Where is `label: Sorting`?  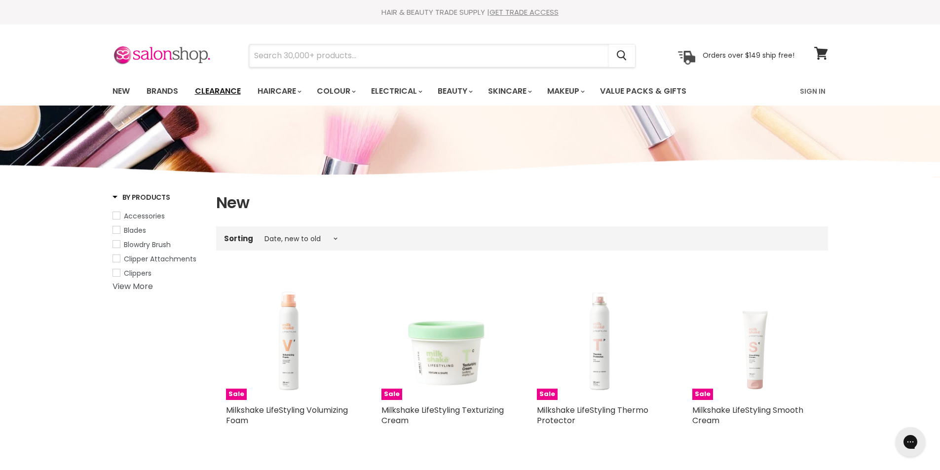
label: Sorting is located at coordinates (238, 238).